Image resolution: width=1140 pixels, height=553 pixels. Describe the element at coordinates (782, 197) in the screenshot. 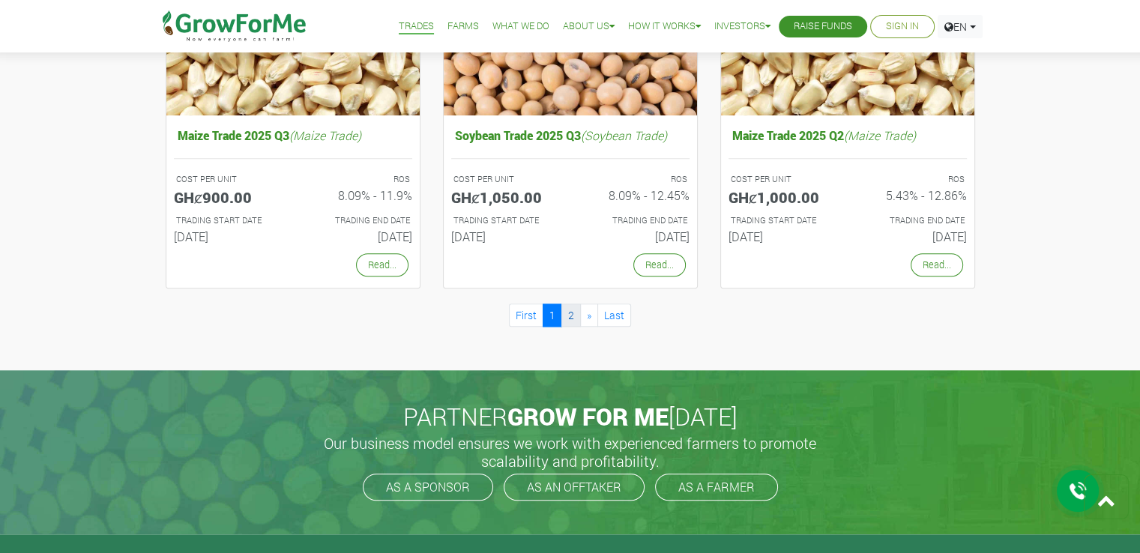

I see `h5: GHȼ1,000.00` at that location.